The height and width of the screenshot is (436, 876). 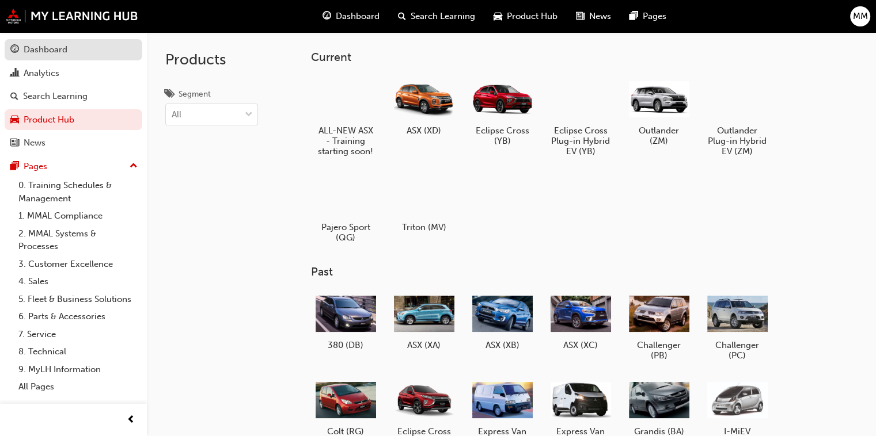 I want to click on a: Outlander Plug-in Hybrid EV (ZM), so click(x=737, y=117).